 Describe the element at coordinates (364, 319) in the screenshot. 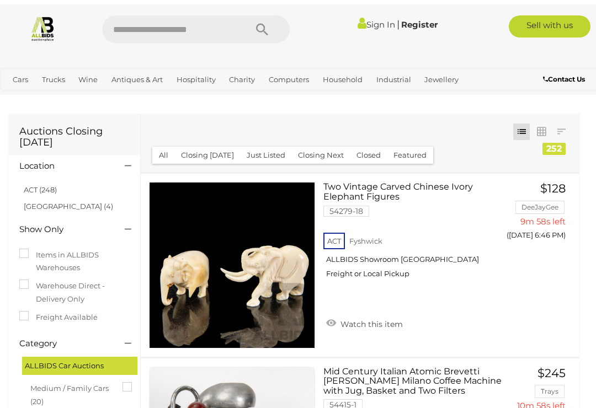

I see `a: Watch this item` at that location.